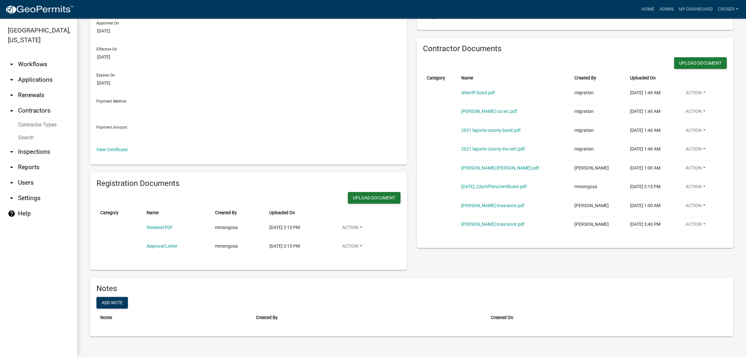 The image size is (746, 357). I want to click on a: Renewal PDF, so click(160, 227).